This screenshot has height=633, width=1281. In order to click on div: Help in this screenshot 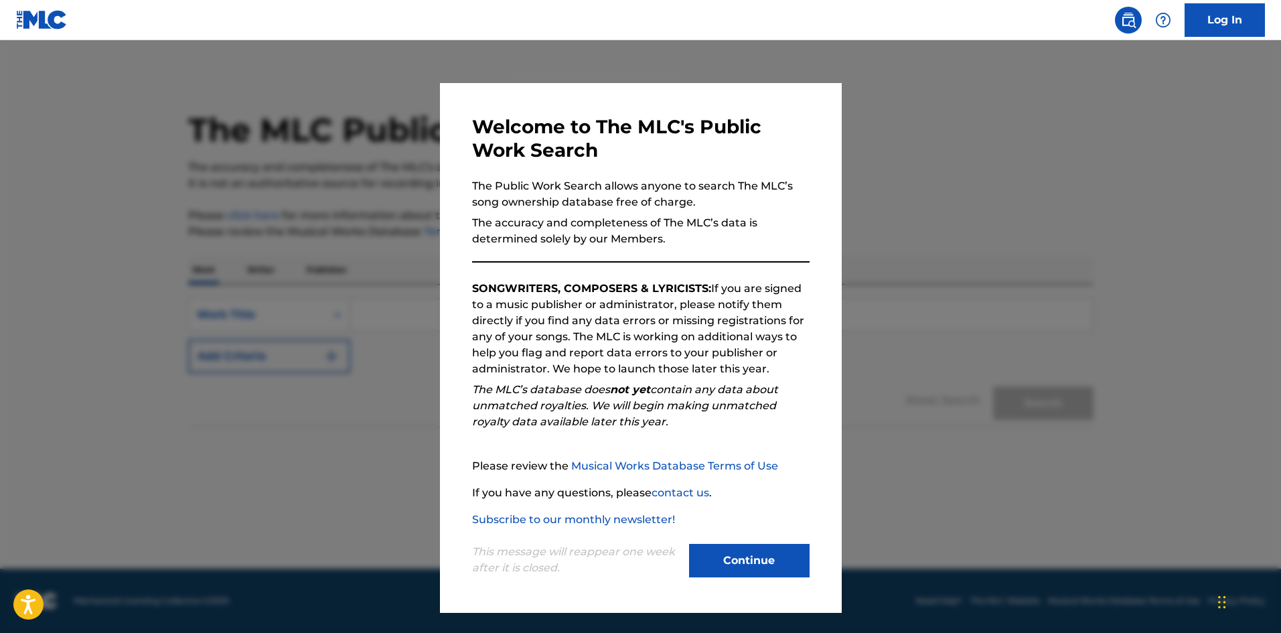, I will do `click(1163, 20)`.